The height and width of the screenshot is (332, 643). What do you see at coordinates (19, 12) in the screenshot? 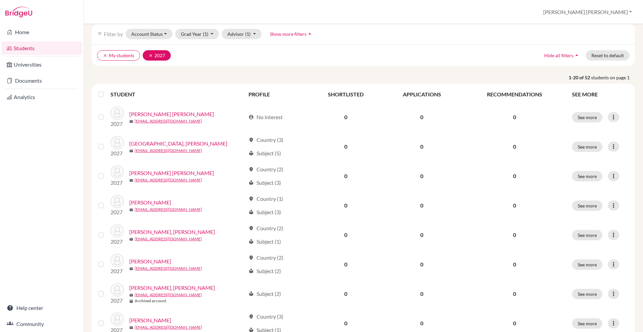
I see `img: Bridge-U` at bounding box center [19, 12].